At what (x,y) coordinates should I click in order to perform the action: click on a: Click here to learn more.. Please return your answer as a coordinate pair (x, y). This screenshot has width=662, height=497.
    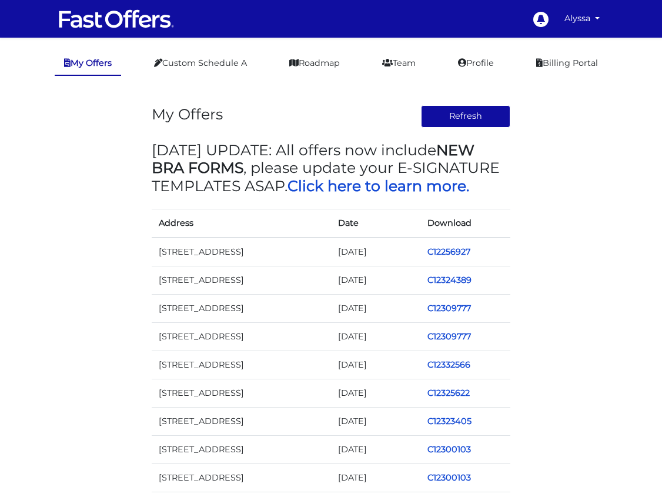
    Looking at the image, I should click on (378, 186).